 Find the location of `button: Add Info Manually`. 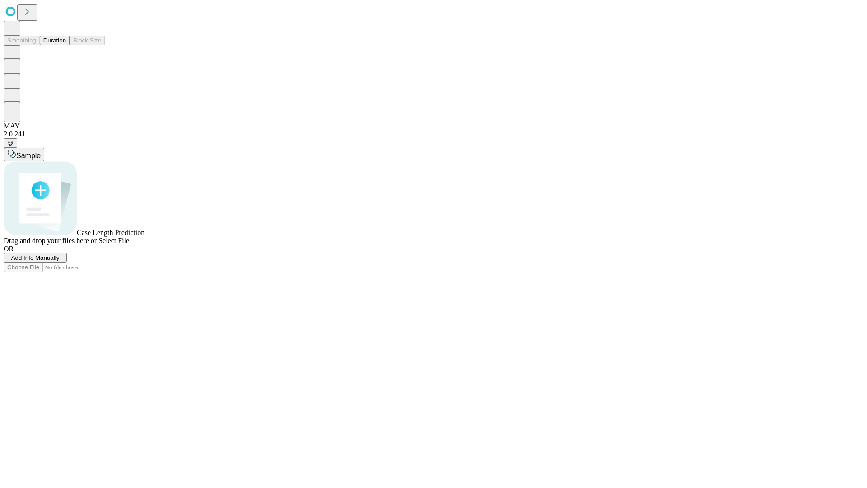

button: Add Info Manually is located at coordinates (35, 257).